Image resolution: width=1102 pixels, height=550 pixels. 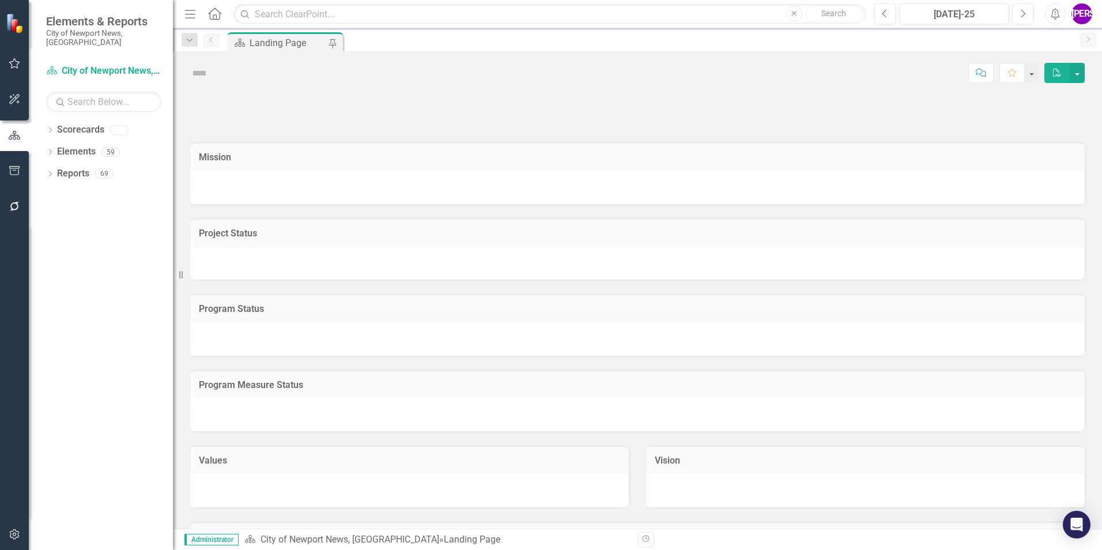 What do you see at coordinates (104, 101) in the screenshot?
I see `input: Search Below...` at bounding box center [104, 101].